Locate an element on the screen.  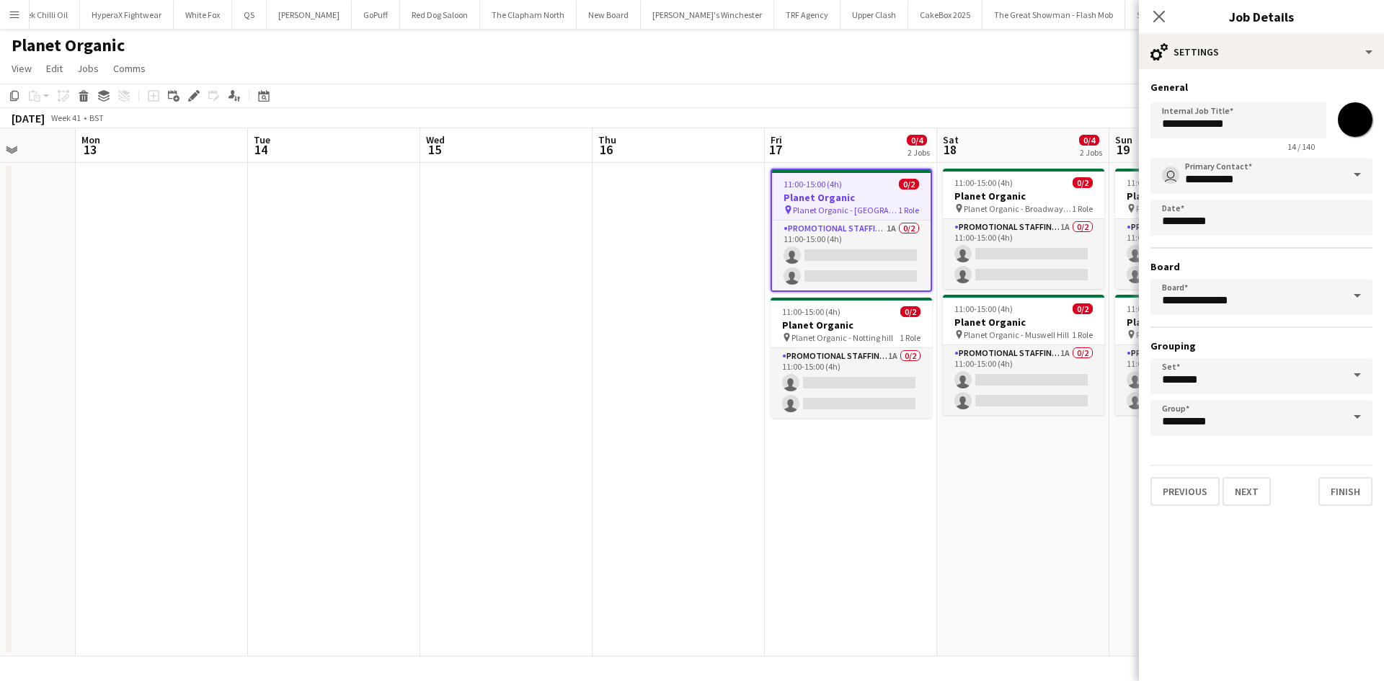
button: The Clapham North is located at coordinates (529, 14).